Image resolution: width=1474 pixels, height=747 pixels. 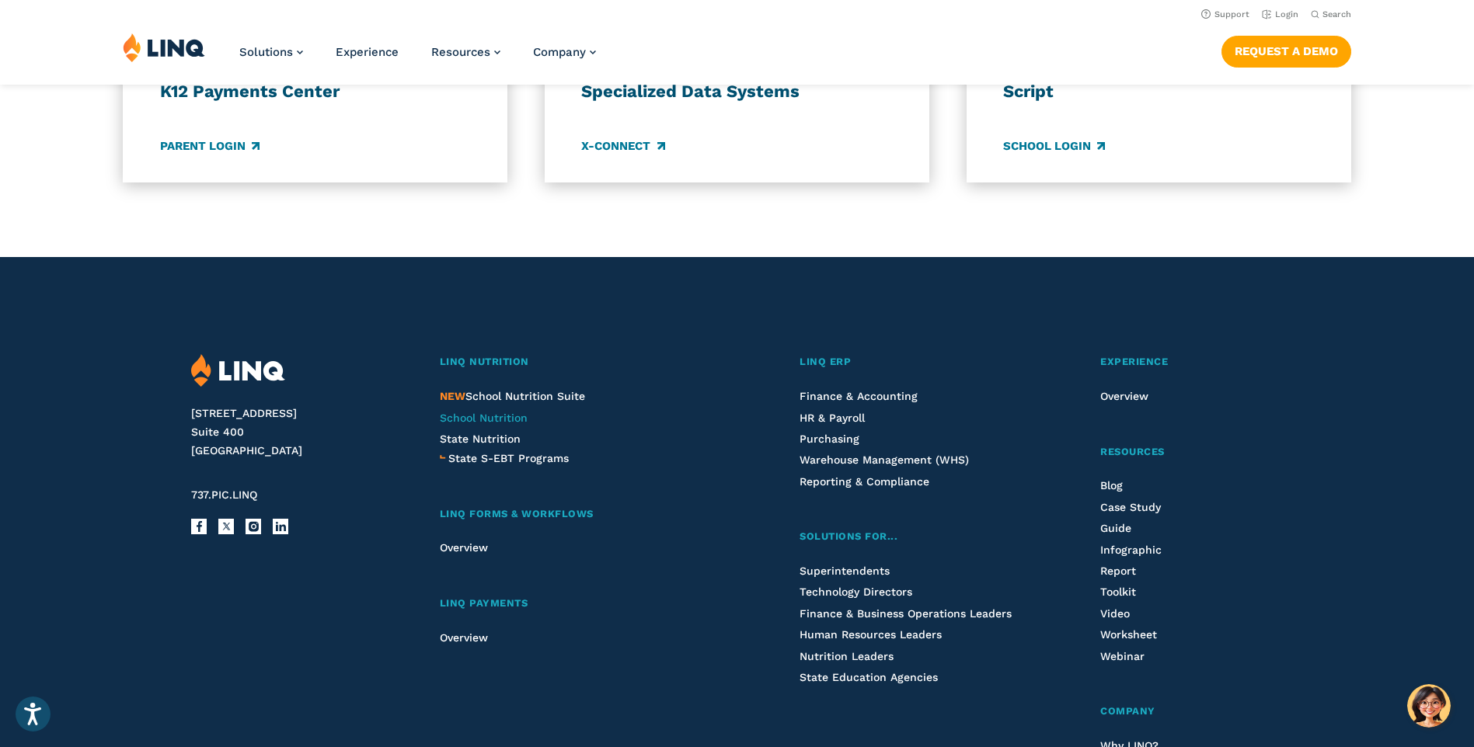 What do you see at coordinates (844, 571) in the screenshot?
I see `a: Superintendents` at bounding box center [844, 571].